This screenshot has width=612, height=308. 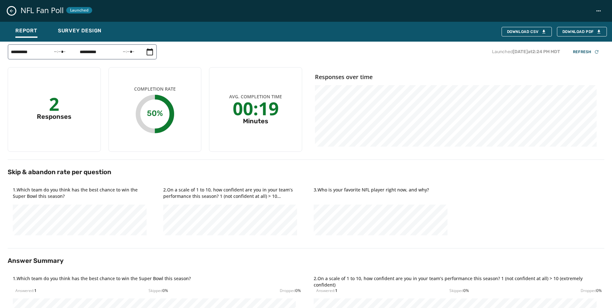 I want to click on span: Download PDF, so click(x=582, y=32).